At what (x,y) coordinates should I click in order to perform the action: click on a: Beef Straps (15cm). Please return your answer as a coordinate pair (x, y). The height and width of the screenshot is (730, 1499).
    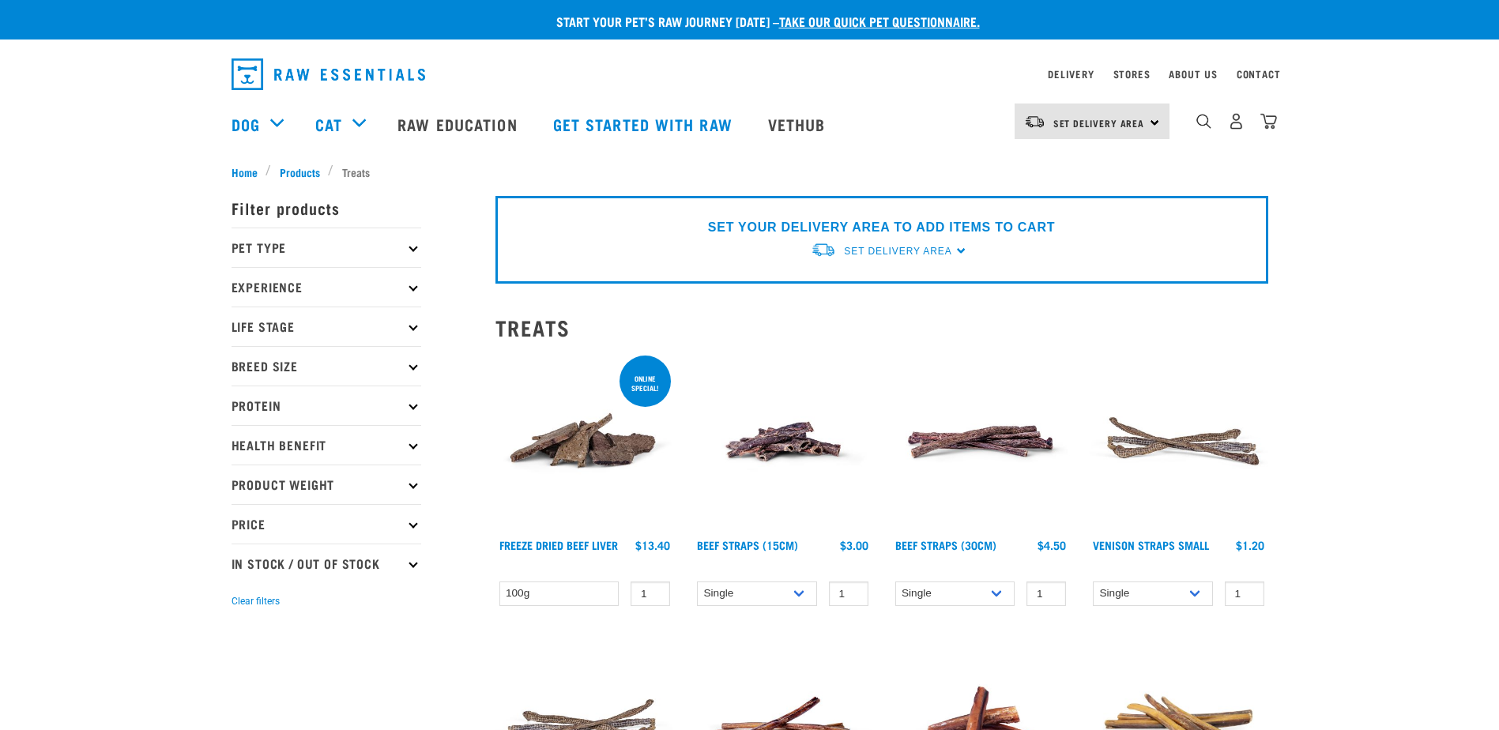
    Looking at the image, I should click on (747, 544).